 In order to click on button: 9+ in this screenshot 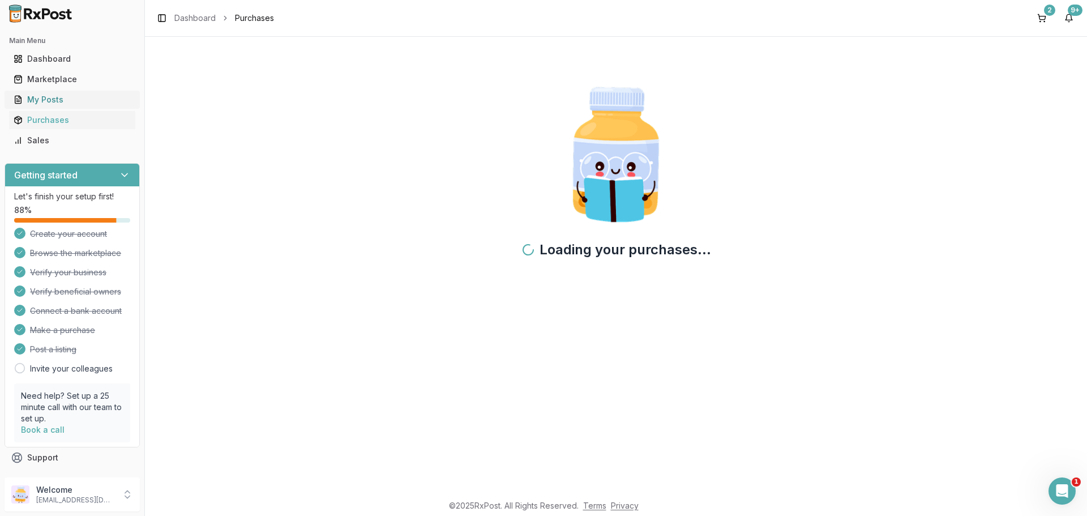, I will do `click(1069, 18)`.